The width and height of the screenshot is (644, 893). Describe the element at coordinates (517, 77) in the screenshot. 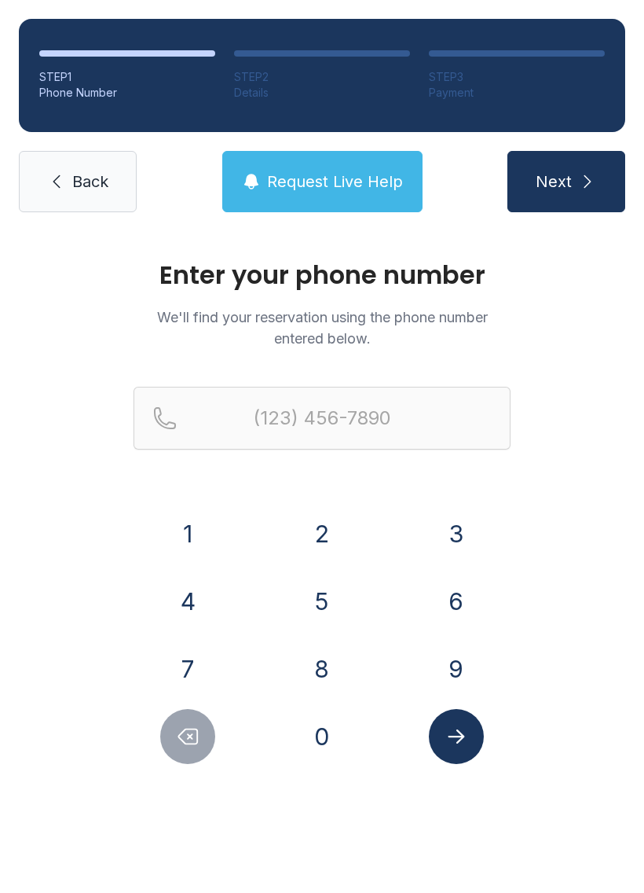

I see `div: STEP 3` at that location.